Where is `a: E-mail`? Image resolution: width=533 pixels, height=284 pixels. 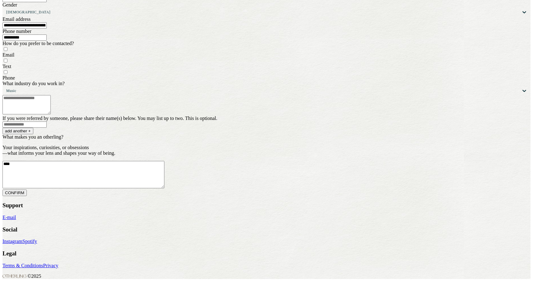 a: E-mail is located at coordinates (9, 218).